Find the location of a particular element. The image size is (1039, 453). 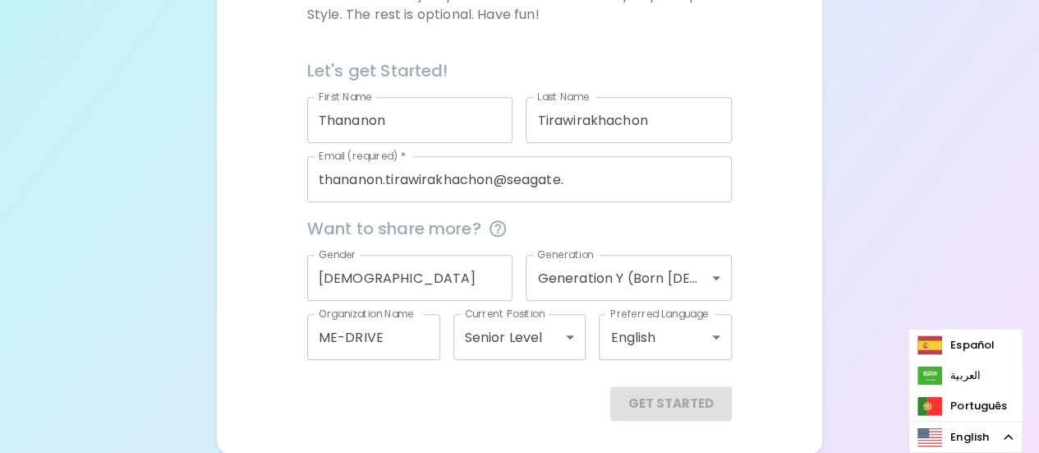

aside: Language selected: English is located at coordinates (965, 436).